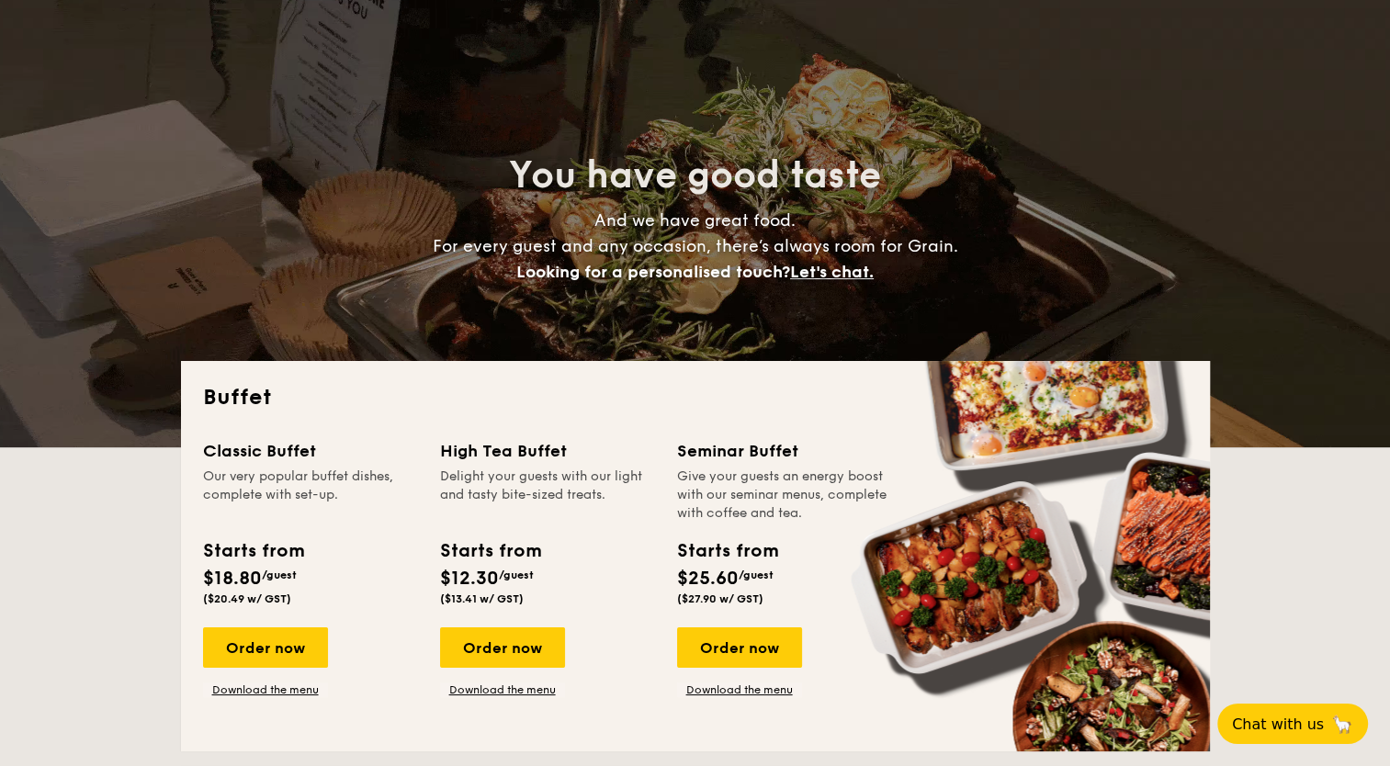 The image size is (1390, 766). What do you see at coordinates (653, 272) in the screenshot?
I see `span: Looking for a personalised touch?` at bounding box center [653, 272].